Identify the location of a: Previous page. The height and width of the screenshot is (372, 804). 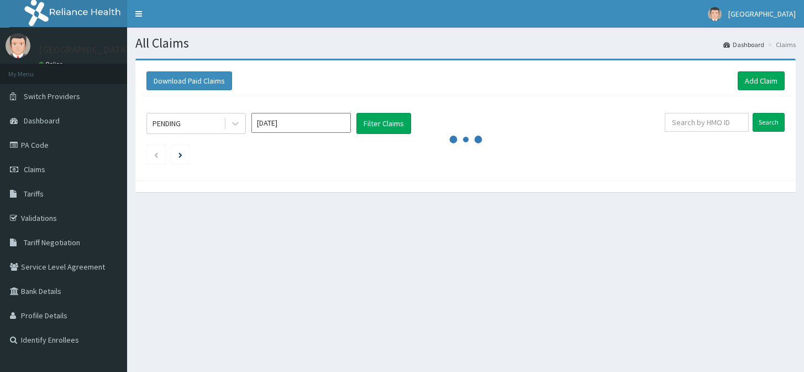
(156, 154).